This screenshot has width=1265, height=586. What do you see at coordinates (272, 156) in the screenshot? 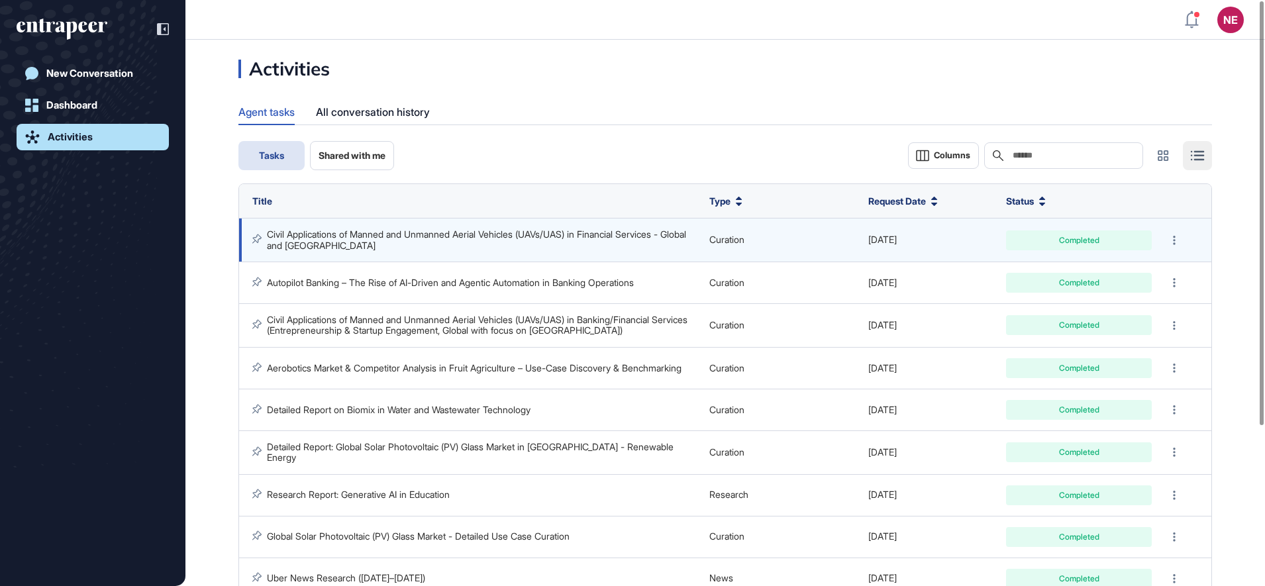
I see `span: Tasks` at bounding box center [272, 156].